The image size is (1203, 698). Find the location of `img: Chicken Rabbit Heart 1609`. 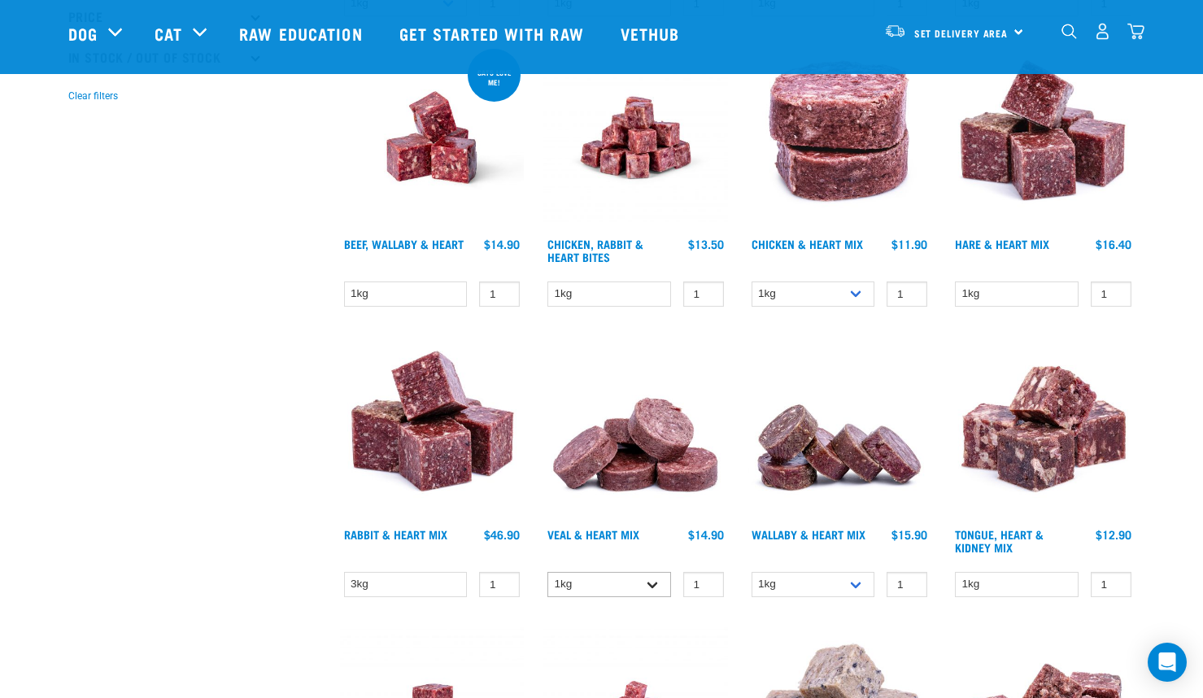

img: Chicken Rabbit Heart 1609 is located at coordinates (635, 137).